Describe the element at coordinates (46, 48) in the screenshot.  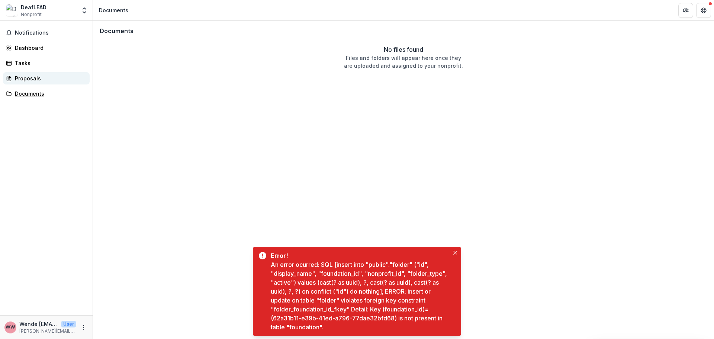
I see `a: Dashboard` at that location.